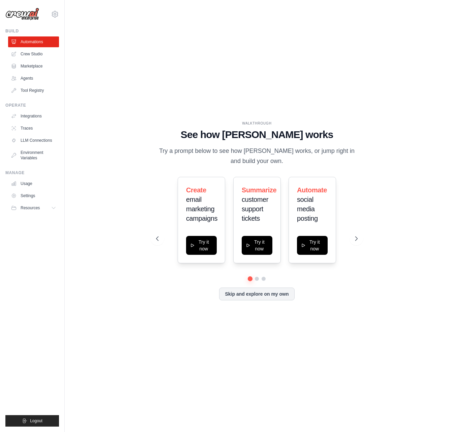 The width and height of the screenshot is (449, 432). What do you see at coordinates (259, 190) in the screenshot?
I see `span: Summarize` at bounding box center [259, 190].